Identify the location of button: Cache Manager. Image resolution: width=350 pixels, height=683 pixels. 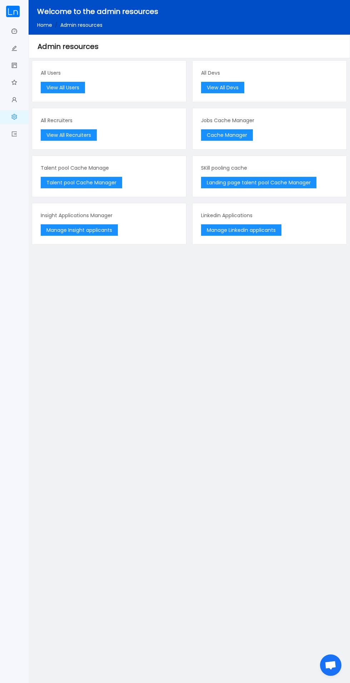
(227, 135).